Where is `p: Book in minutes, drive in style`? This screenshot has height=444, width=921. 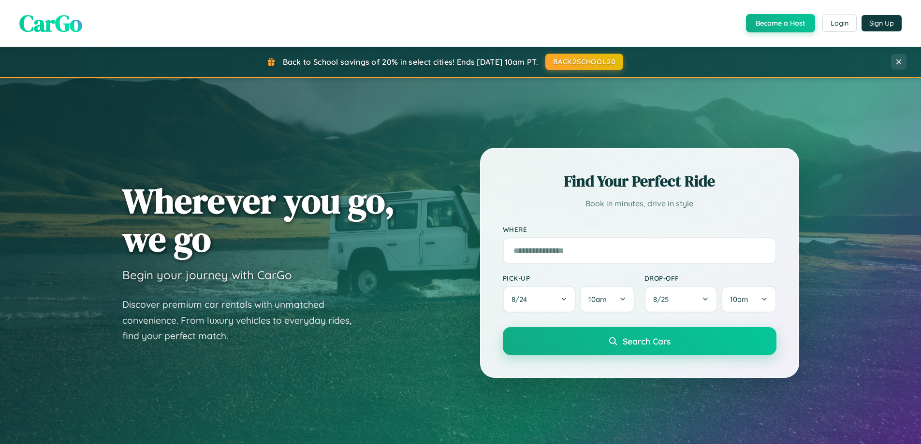
p: Book in minutes, drive in style is located at coordinates (639, 203).